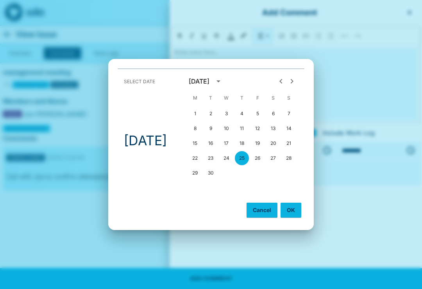 The image size is (422, 289). What do you see at coordinates (195, 98) in the screenshot?
I see `span: Monday` at bounding box center [195, 98].